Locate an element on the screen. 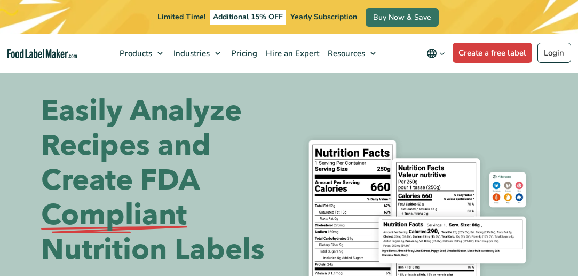  a: Hire an Expert is located at coordinates (292, 53).